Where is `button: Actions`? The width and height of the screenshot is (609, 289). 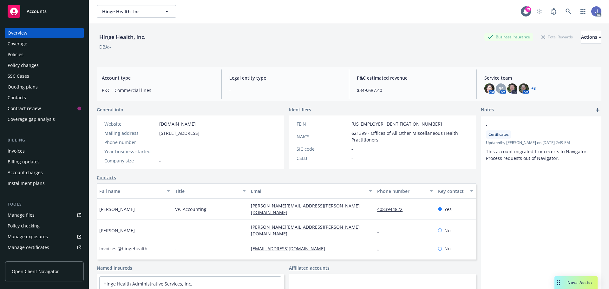 button: Actions is located at coordinates (591, 37).